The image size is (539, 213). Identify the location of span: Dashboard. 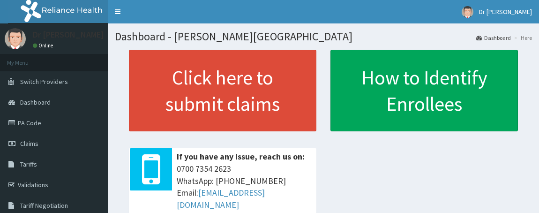
(35, 102).